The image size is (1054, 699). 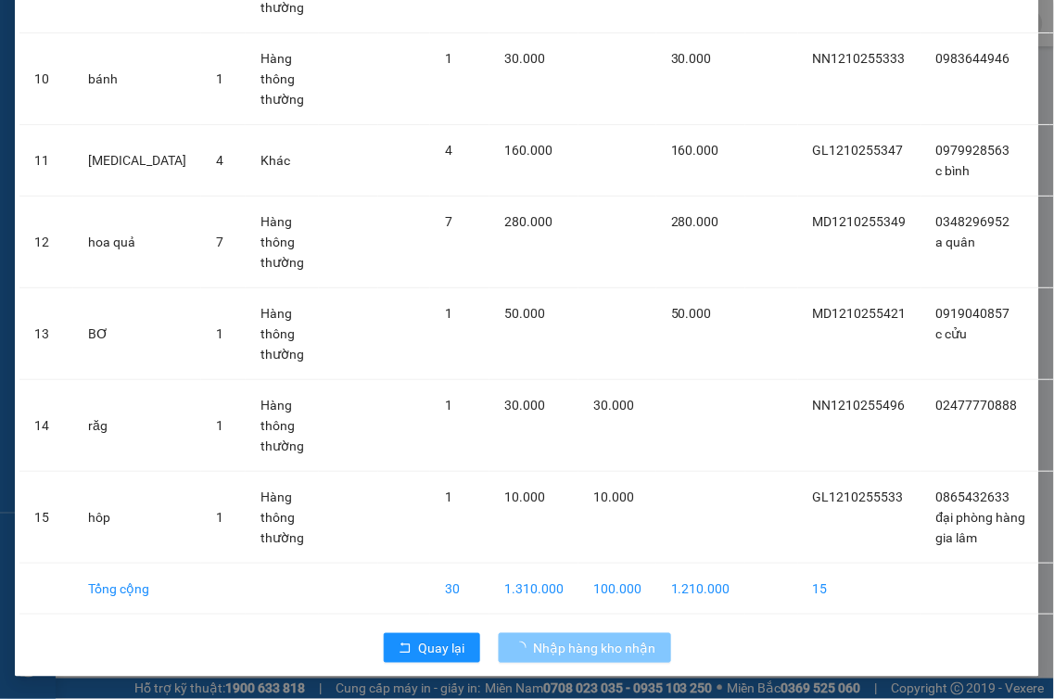 I want to click on span: 0919040857, so click(x=974, y=313).